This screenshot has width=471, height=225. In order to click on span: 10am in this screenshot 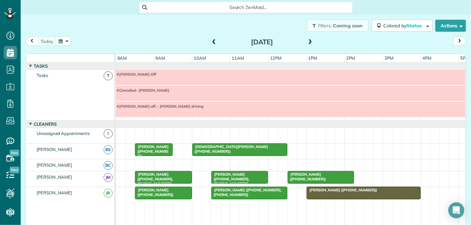, I will do `click(200, 58)`.